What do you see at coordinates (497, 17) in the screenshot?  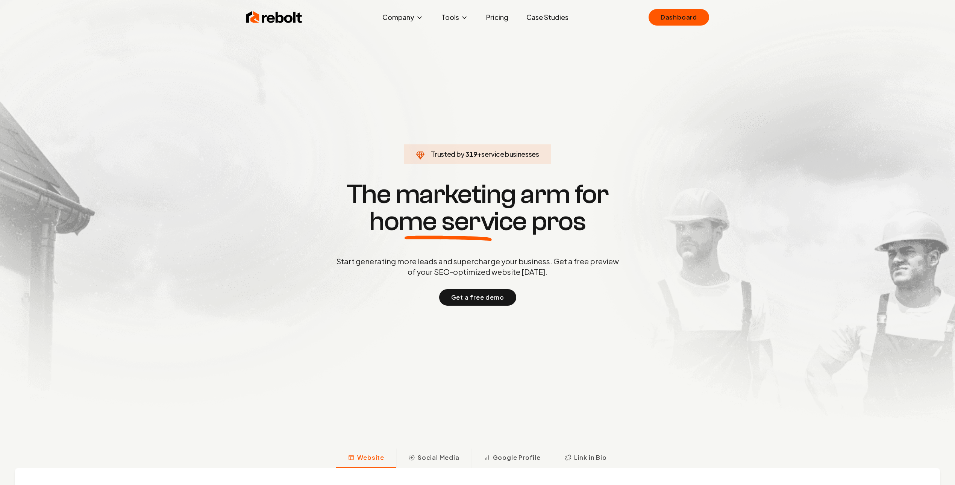 I see `a: Pricing` at bounding box center [497, 17].